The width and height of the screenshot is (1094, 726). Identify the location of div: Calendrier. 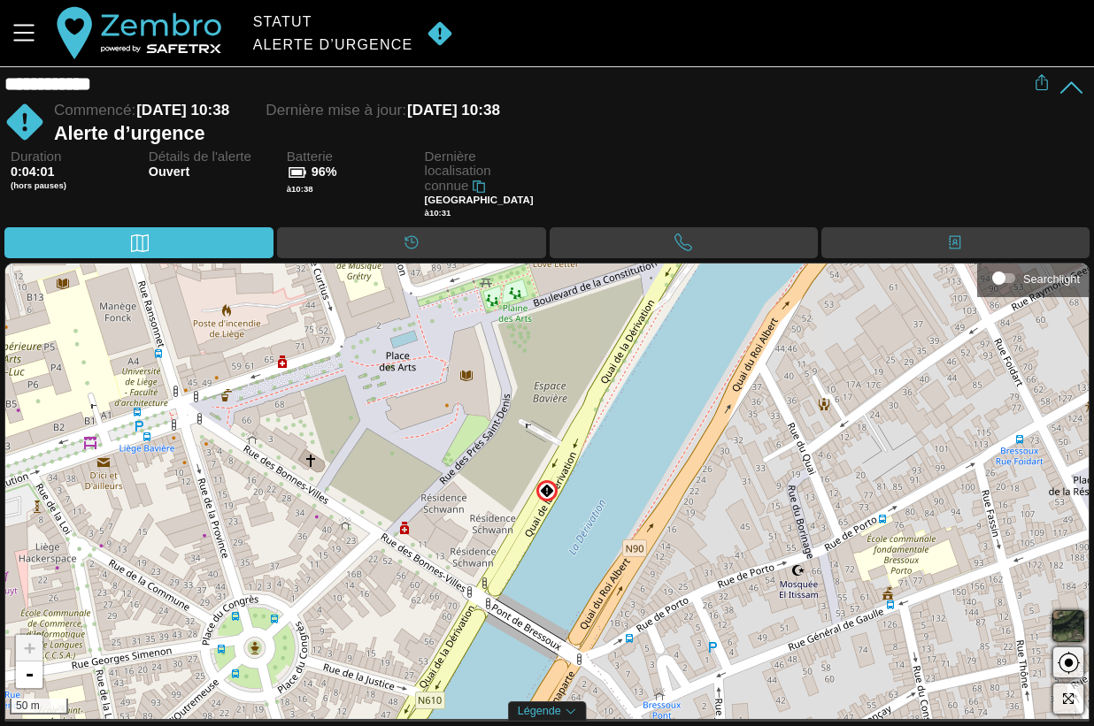
(411, 242).